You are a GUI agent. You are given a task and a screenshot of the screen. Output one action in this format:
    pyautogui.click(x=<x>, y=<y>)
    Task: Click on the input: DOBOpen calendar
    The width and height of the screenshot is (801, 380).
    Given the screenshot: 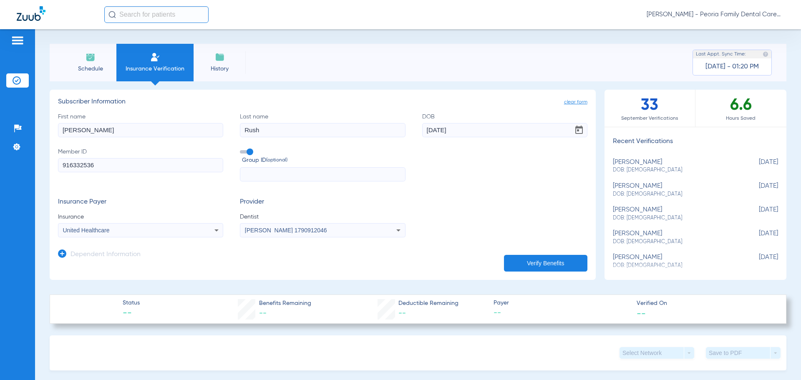 What is the action you would take?
    pyautogui.click(x=505, y=130)
    